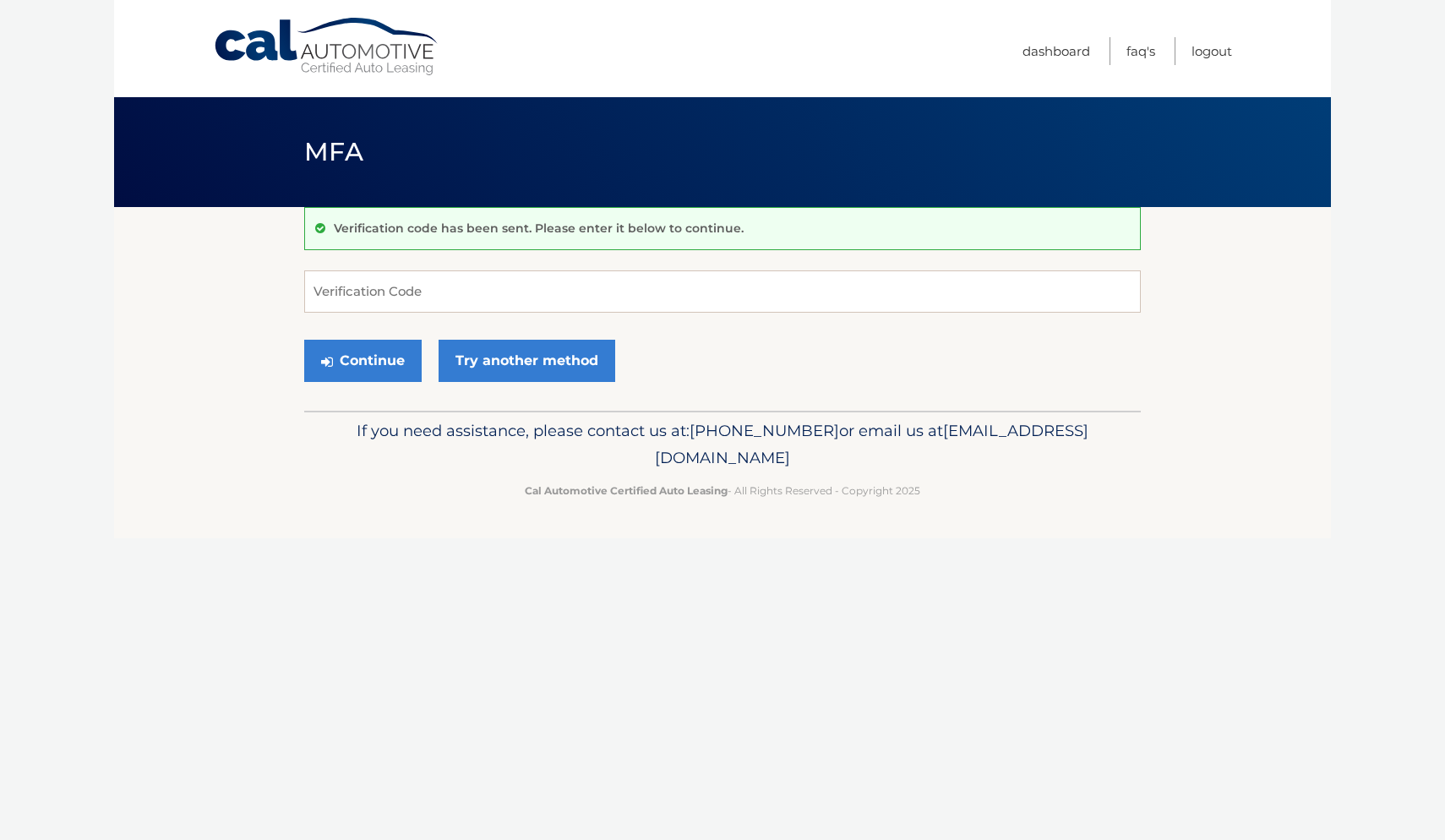 The height and width of the screenshot is (840, 1445). I want to click on a: FAQ's, so click(1141, 51).